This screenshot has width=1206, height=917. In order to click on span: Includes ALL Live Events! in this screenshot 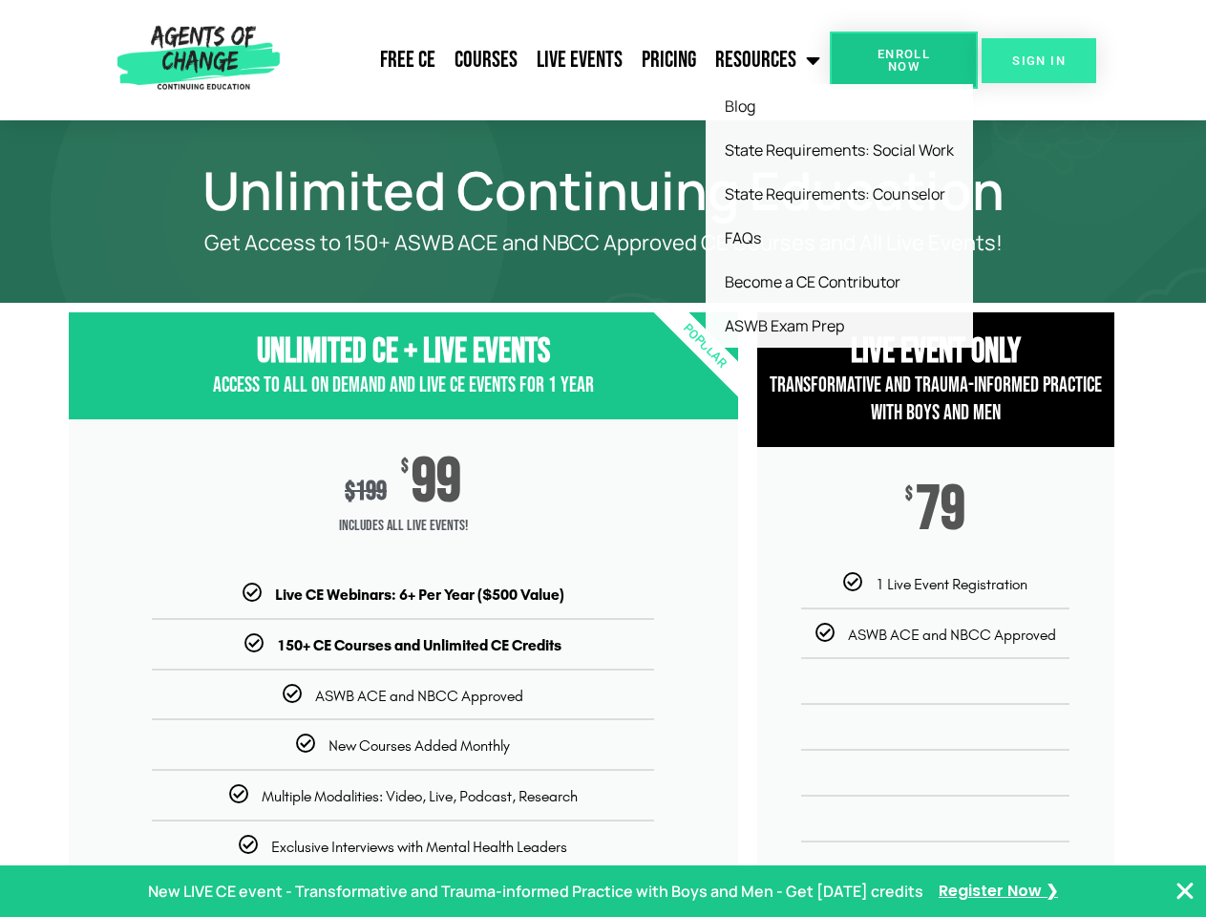, I will do `click(403, 526)`.